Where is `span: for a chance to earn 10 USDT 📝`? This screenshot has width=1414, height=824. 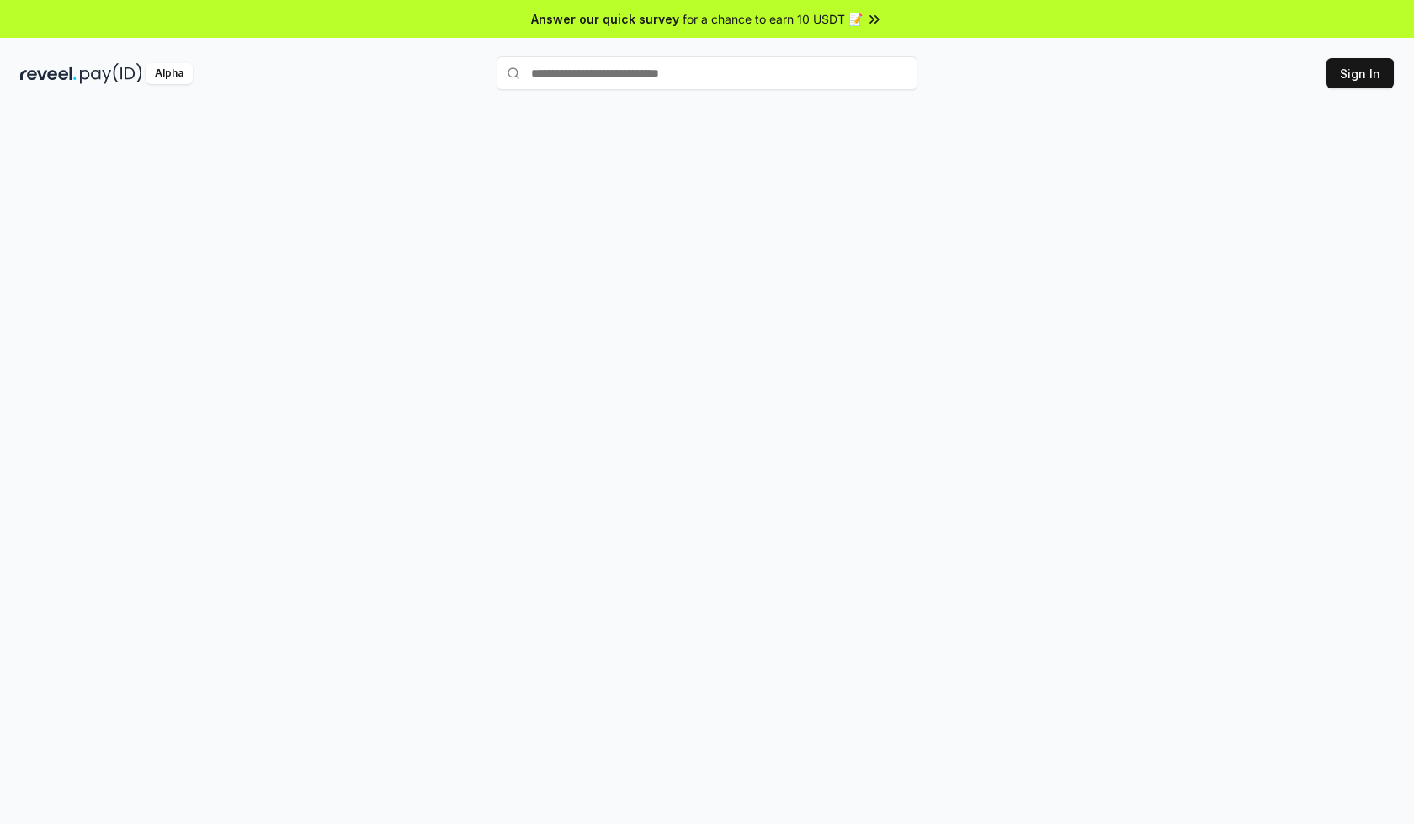
span: for a chance to earn 10 USDT 📝 is located at coordinates (773, 19).